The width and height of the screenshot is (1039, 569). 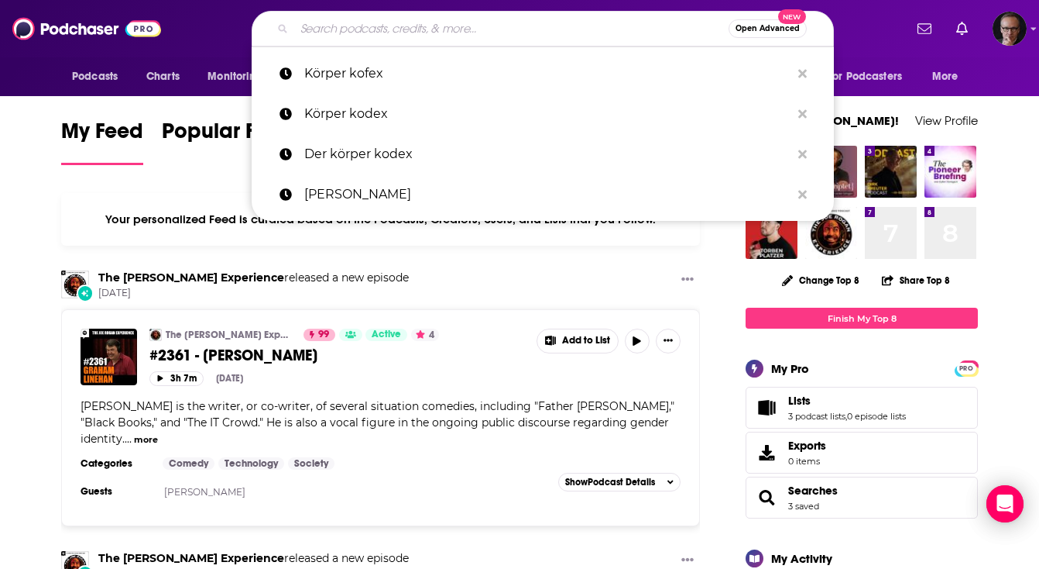 I want to click on button: Change Top 8, so click(x=821, y=280).